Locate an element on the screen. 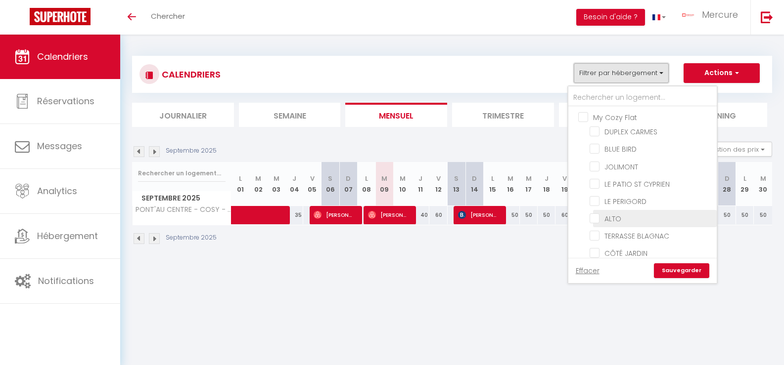  img: Super Booking is located at coordinates (60, 16).